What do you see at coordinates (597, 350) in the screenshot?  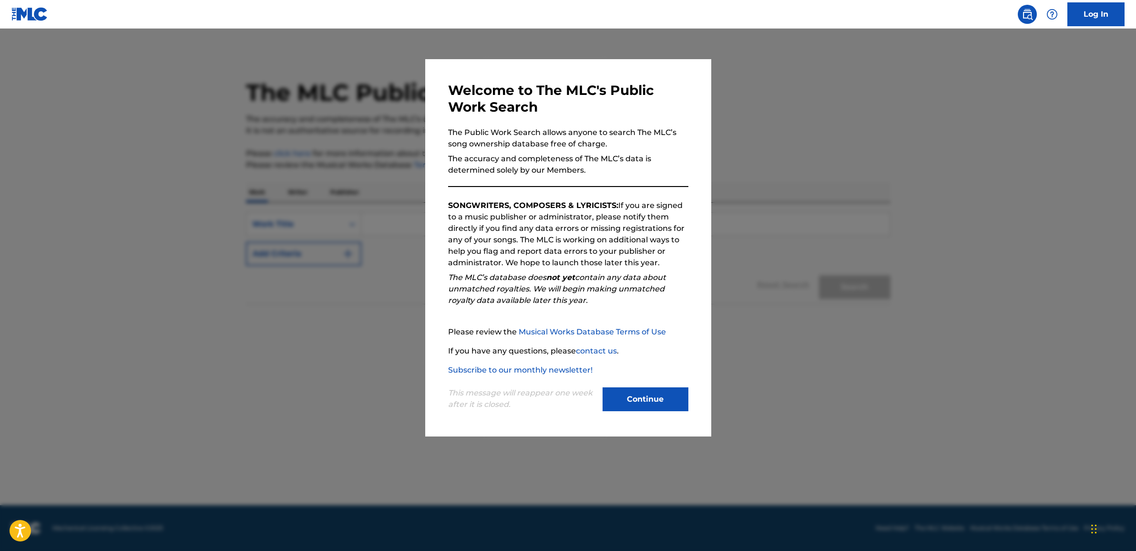 I see `a: contact us` at bounding box center [597, 350].